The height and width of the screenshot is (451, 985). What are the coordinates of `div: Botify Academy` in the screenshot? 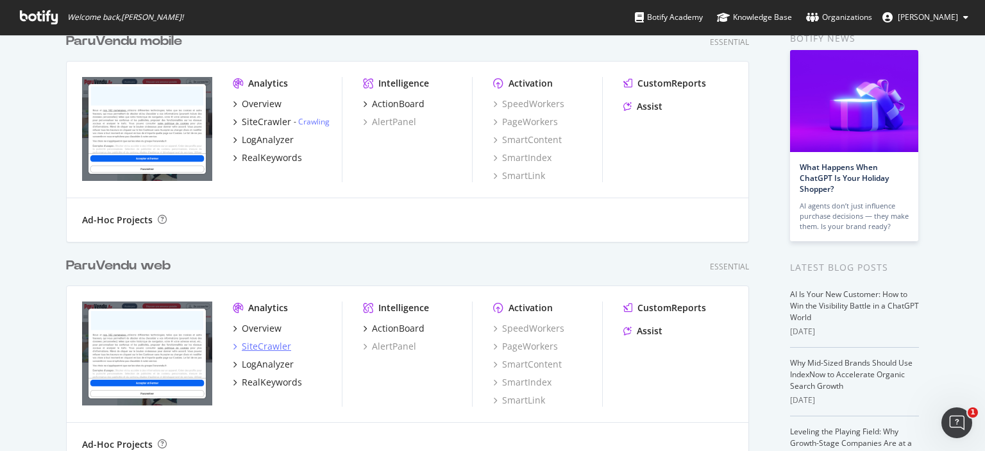 It's located at (669, 17).